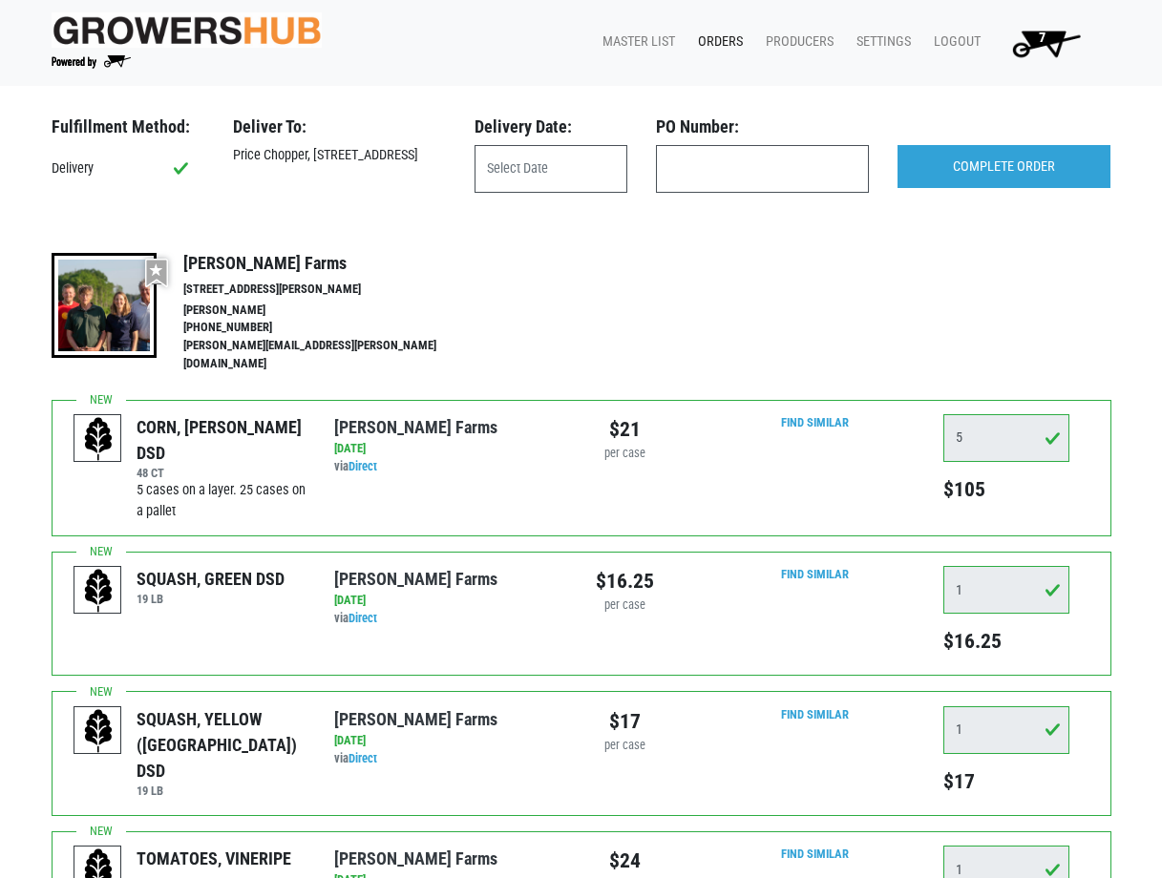 The image size is (1162, 878). What do you see at coordinates (339, 127) in the screenshot?
I see `h3: Deliver To:` at bounding box center [339, 127].